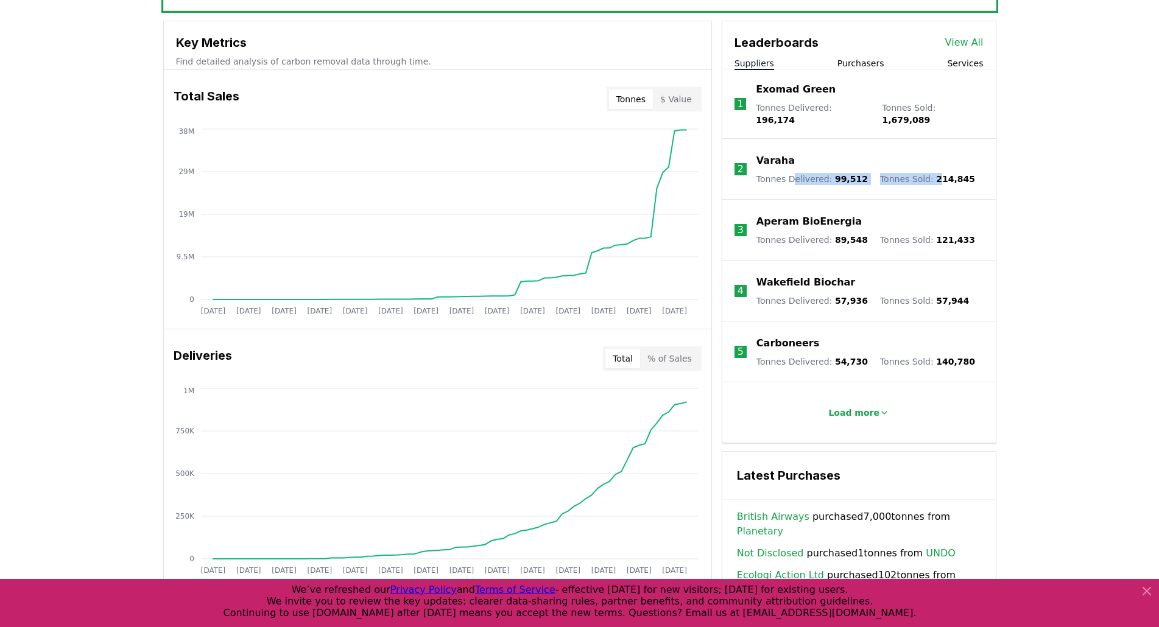 The width and height of the screenshot is (1159, 627). Describe the element at coordinates (669, 359) in the screenshot. I see `button: % of Sales` at that location.